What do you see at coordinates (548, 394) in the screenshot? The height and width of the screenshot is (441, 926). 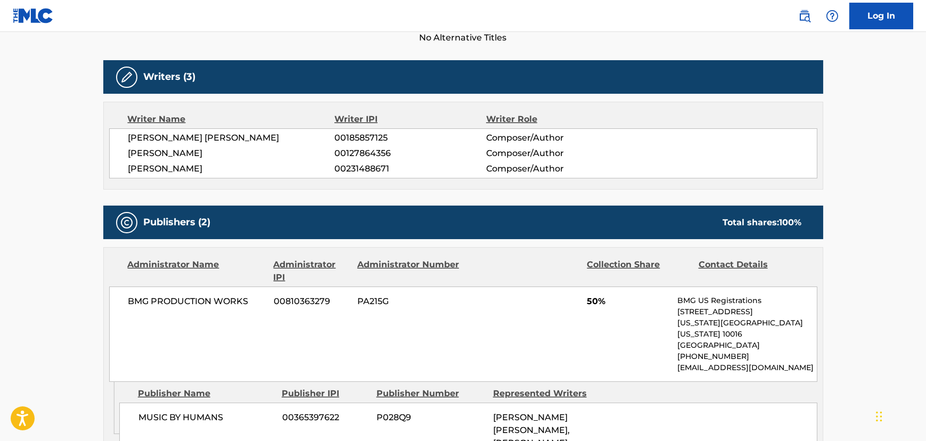 I see `div: Represented Writers` at bounding box center [548, 394].